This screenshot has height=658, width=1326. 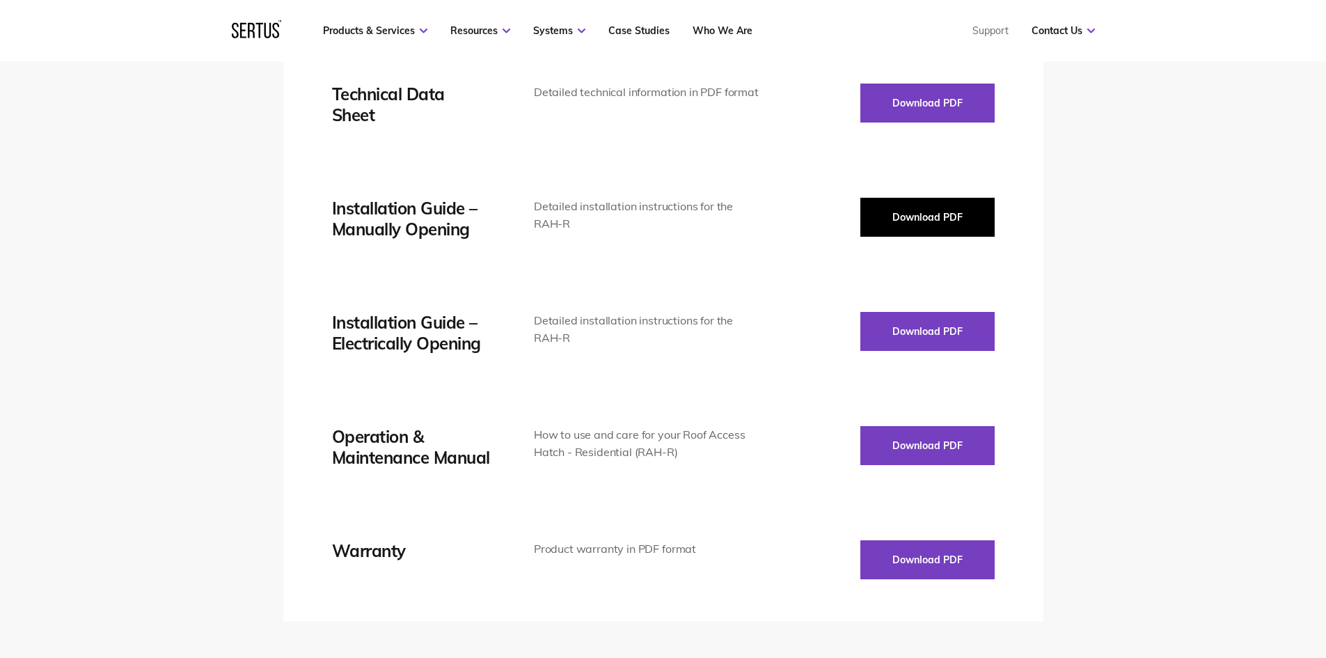 I want to click on div: Operation & Maintenance Manual, so click(x=412, y=447).